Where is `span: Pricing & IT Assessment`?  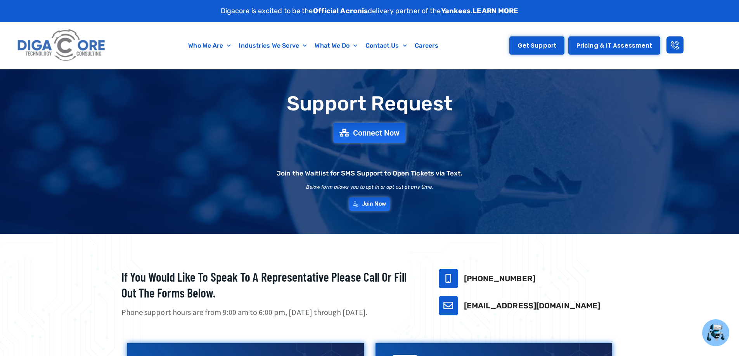
span: Pricing & IT Assessment is located at coordinates (614, 45).